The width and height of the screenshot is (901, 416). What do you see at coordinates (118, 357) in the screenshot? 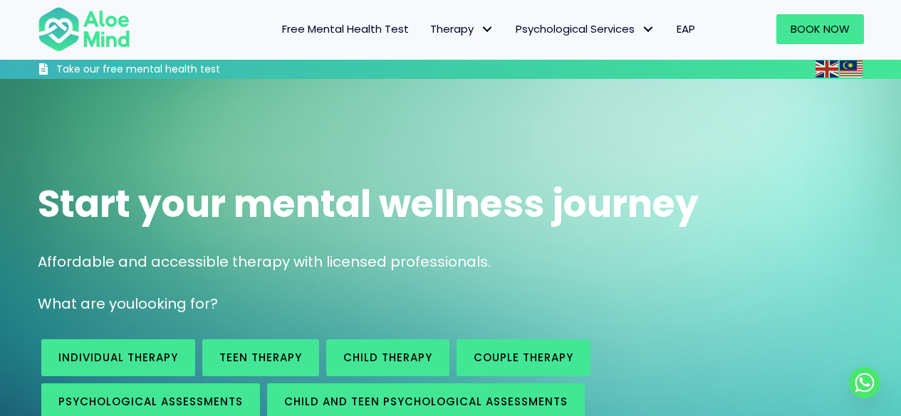
I see `span: Individual therapy` at bounding box center [118, 357].